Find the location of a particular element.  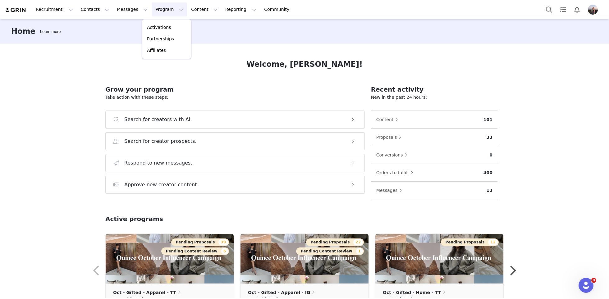

img: 762bbec4-bb2c-4214-890c-8d98c711a49e.png is located at coordinates (305, 259).